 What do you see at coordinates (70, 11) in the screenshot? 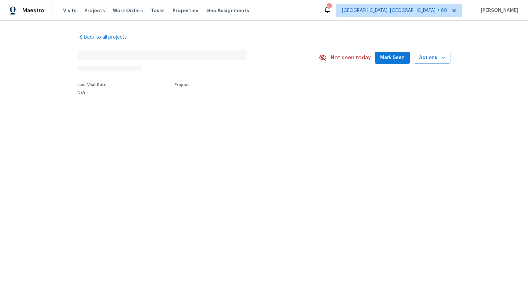
I see `span: Visits` at bounding box center [70, 11].